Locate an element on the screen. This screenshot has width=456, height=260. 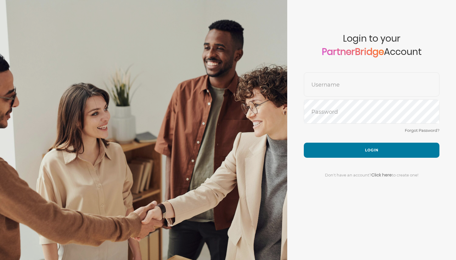
a: PartnerBridge is located at coordinates (353, 52).